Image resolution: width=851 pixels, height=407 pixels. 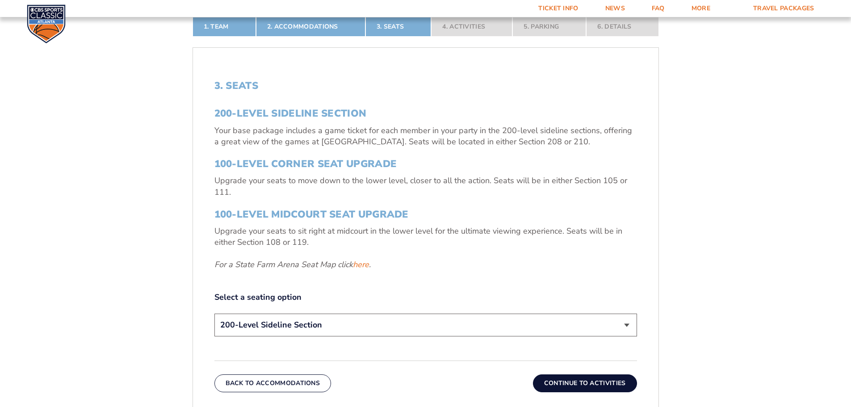 I want to click on a: here, so click(x=361, y=265).